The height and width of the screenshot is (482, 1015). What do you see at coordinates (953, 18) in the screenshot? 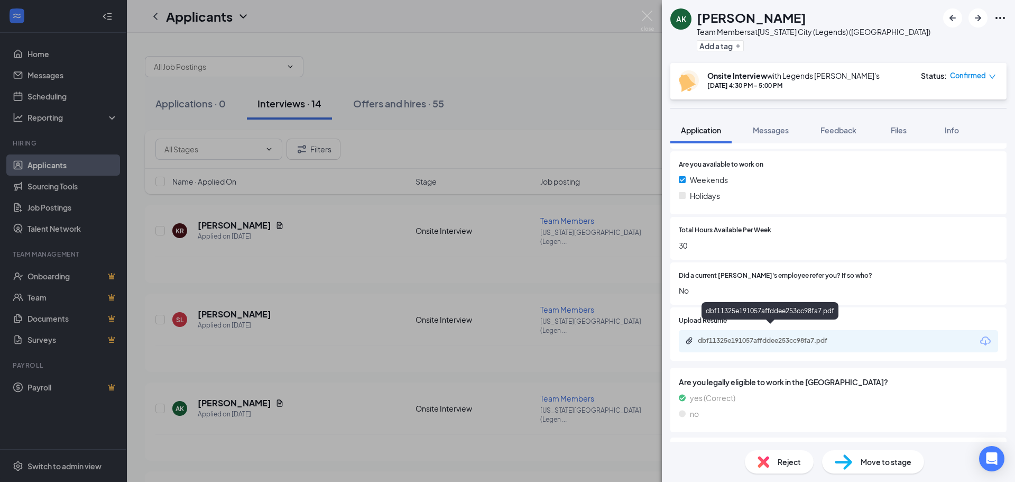
I see `button: ArrowLeftNew` at bounding box center [953, 18].